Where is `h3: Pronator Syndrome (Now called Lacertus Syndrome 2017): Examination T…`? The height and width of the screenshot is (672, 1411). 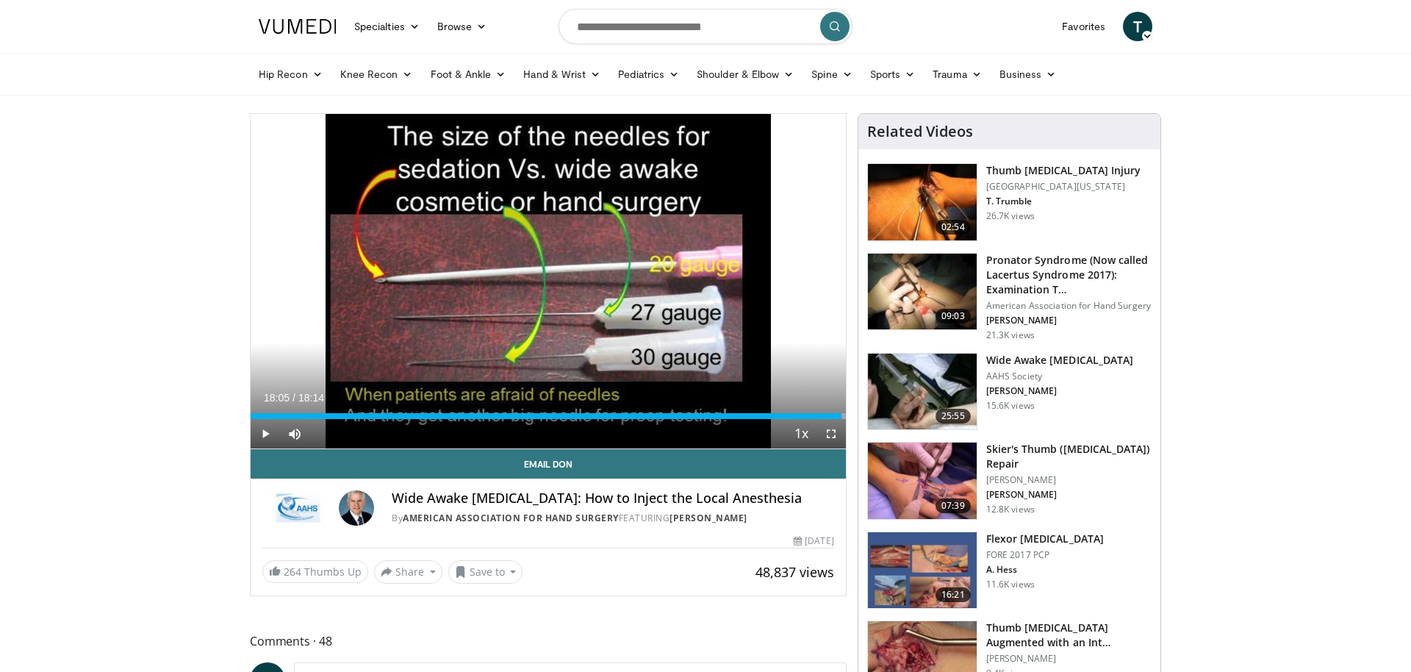 h3: Pronator Syndrome (Now called Lacertus Syndrome 2017): Examination T… is located at coordinates (1068, 275).